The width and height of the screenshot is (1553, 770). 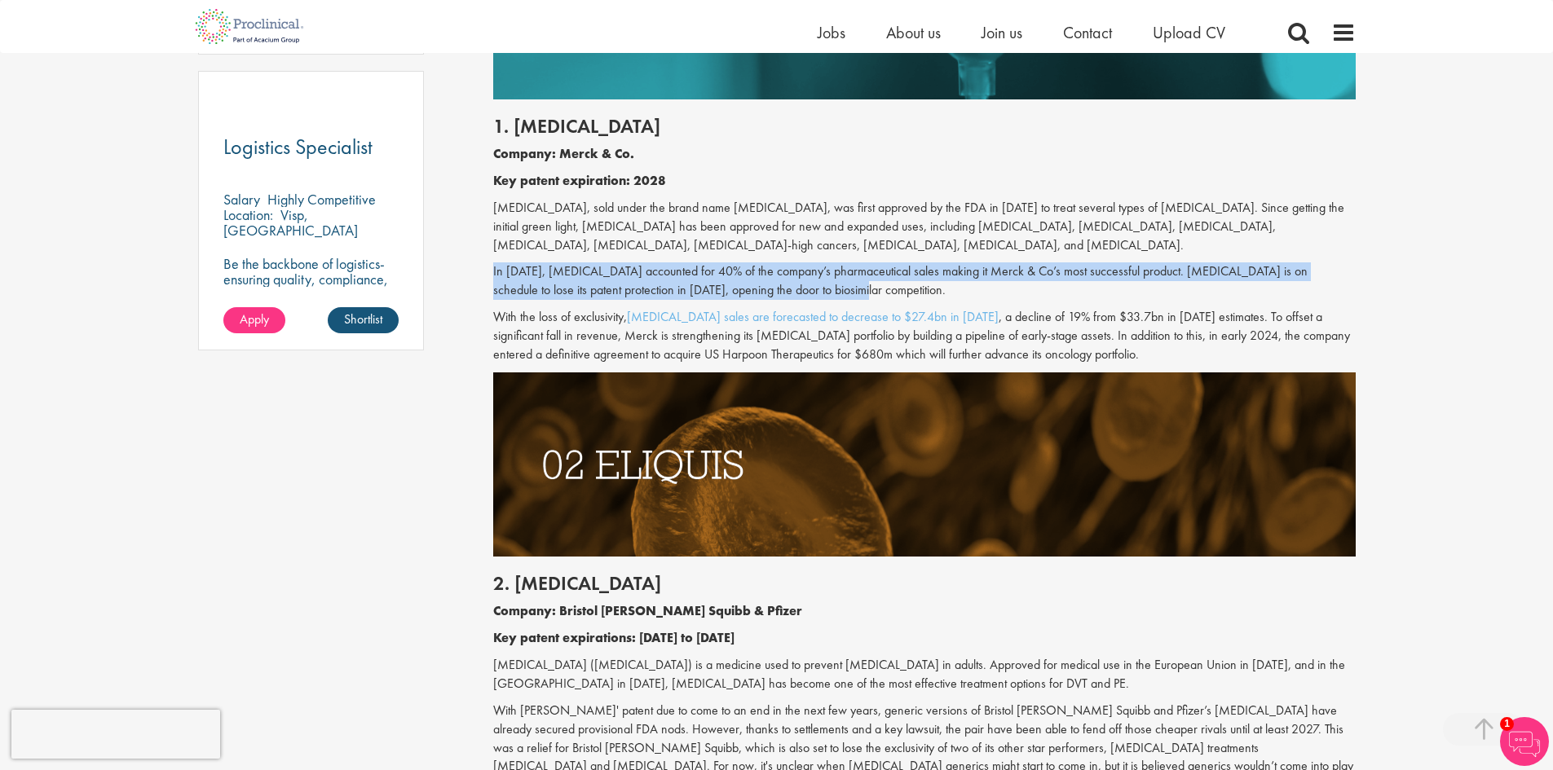 I want to click on span: Salary, so click(x=241, y=199).